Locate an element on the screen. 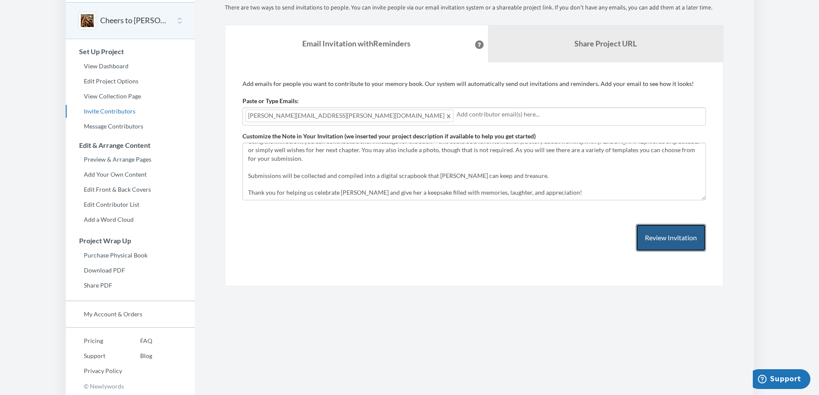 The image size is (819, 395). a: Edit Contributor List is located at coordinates (130, 205).